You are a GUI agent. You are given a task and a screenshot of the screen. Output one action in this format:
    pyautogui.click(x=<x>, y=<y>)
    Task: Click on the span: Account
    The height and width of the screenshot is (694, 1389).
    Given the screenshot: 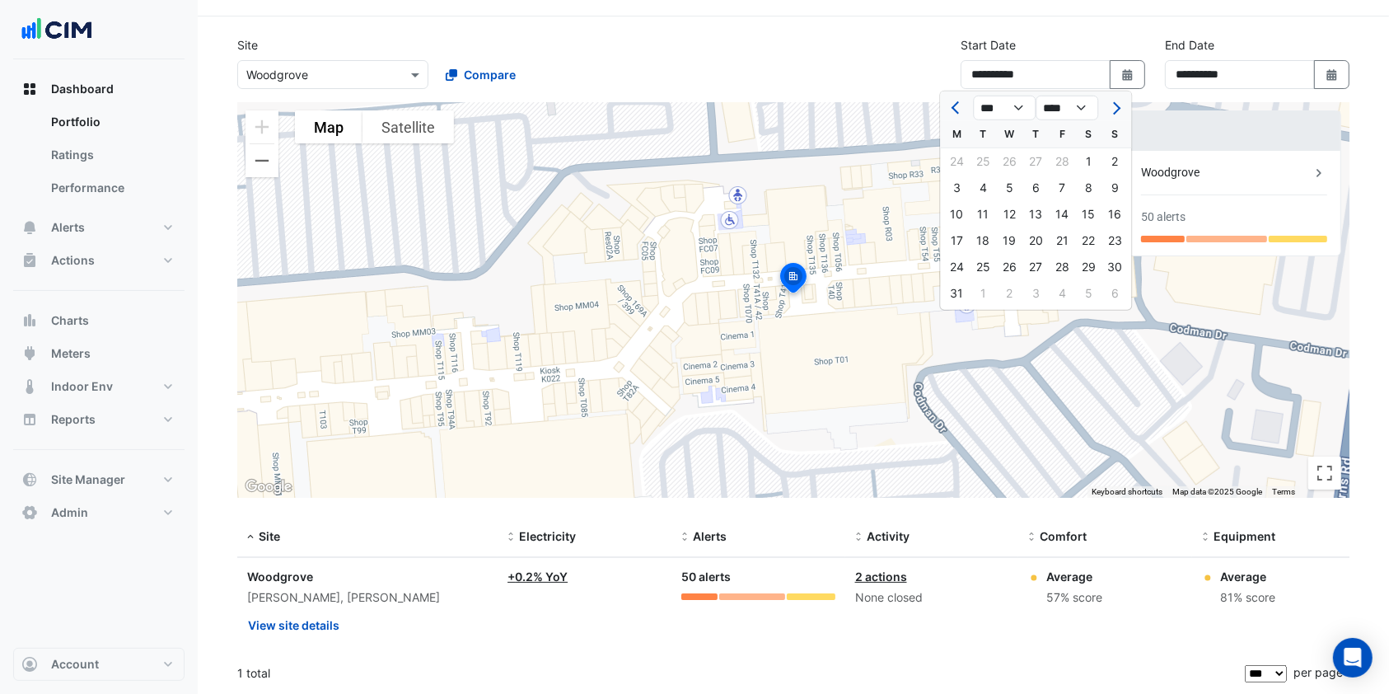 What is the action you would take?
    pyautogui.click(x=75, y=664)
    